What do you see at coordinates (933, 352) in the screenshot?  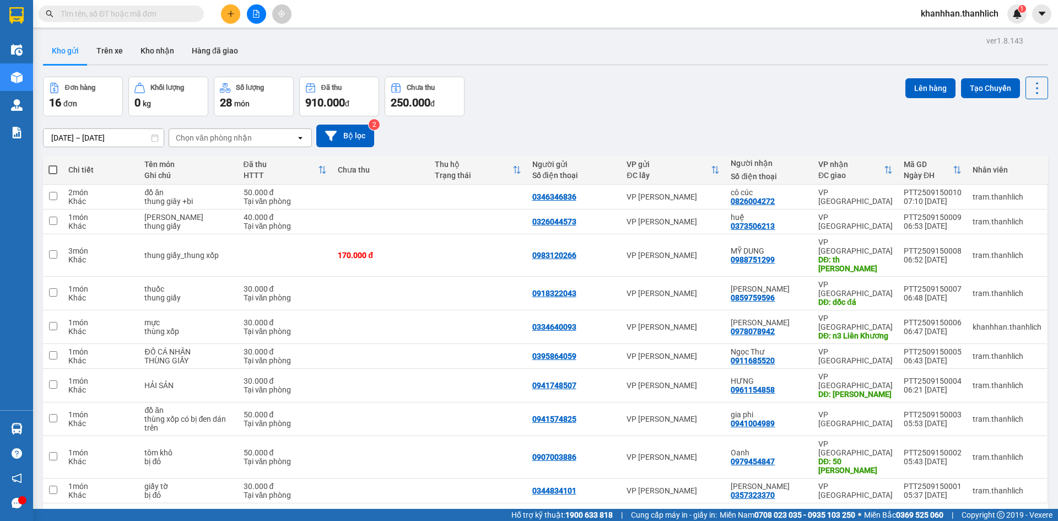 I see `div: PTT2509150005` at bounding box center [933, 352].